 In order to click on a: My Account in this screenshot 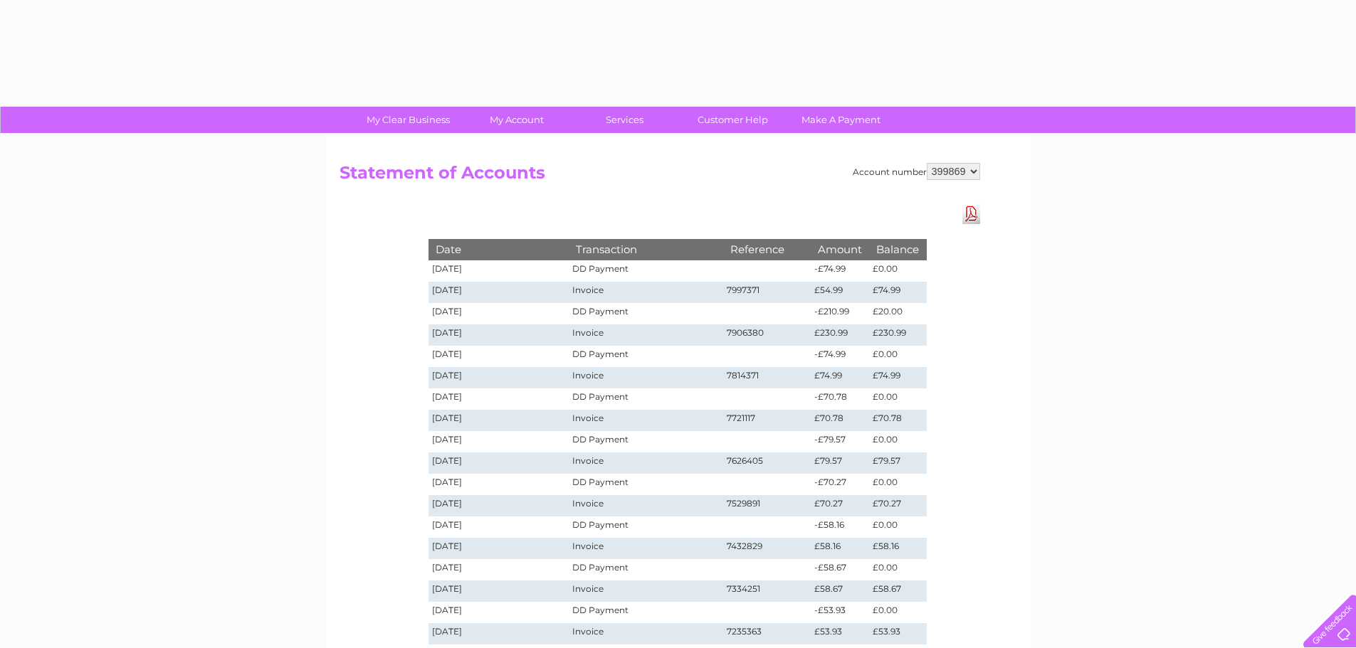, I will do `click(516, 120)`.